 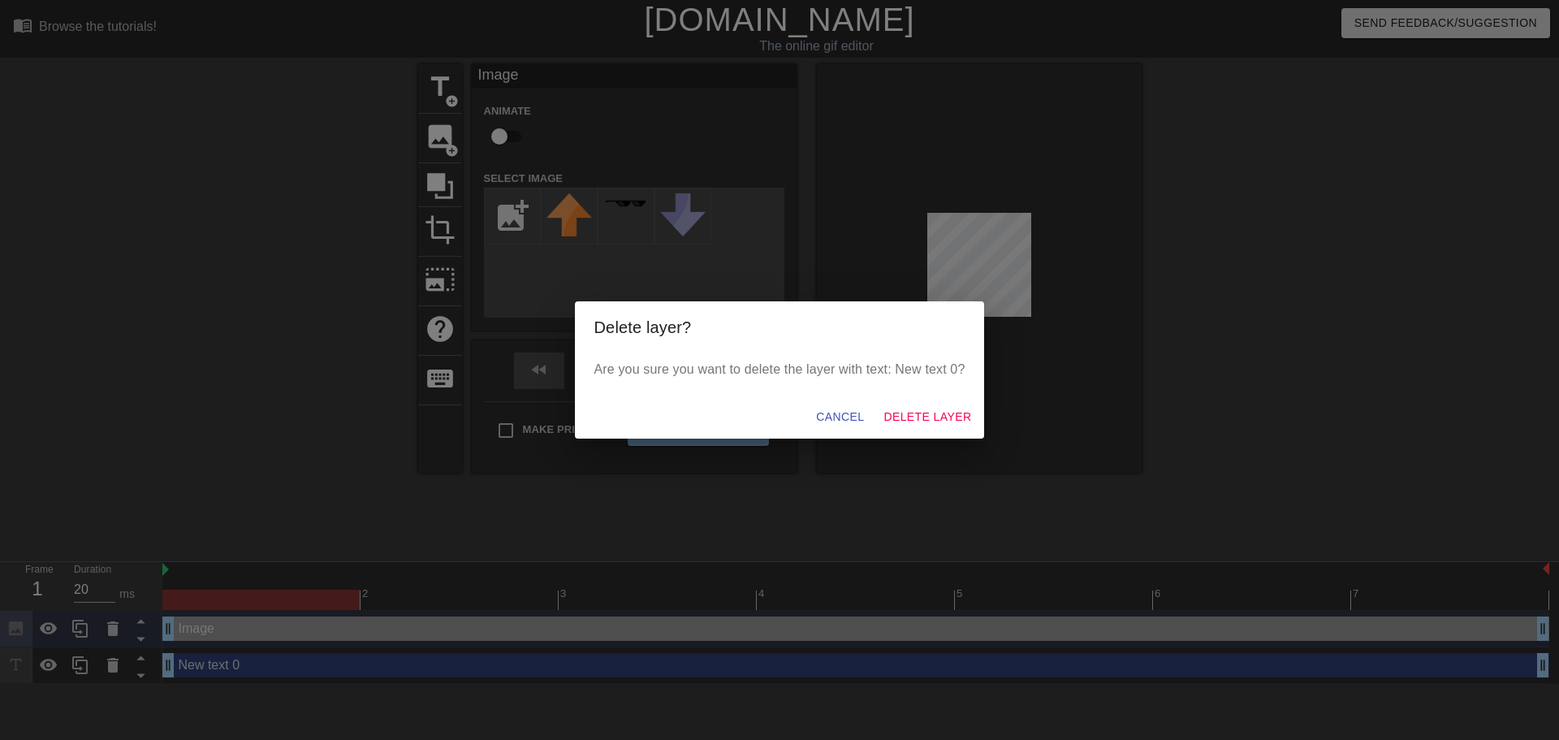 I want to click on span: Delete Layer, so click(x=927, y=417).